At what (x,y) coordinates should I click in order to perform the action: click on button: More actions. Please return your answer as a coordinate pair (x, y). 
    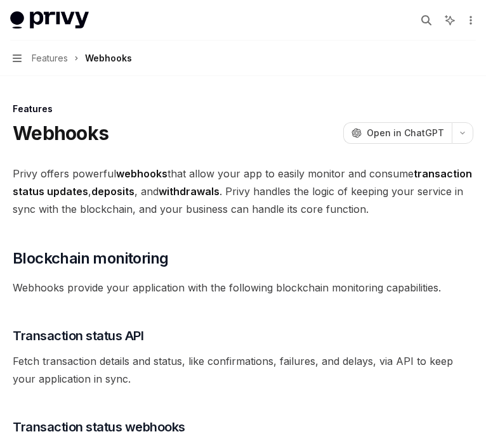
    Looking at the image, I should click on (469, 20).